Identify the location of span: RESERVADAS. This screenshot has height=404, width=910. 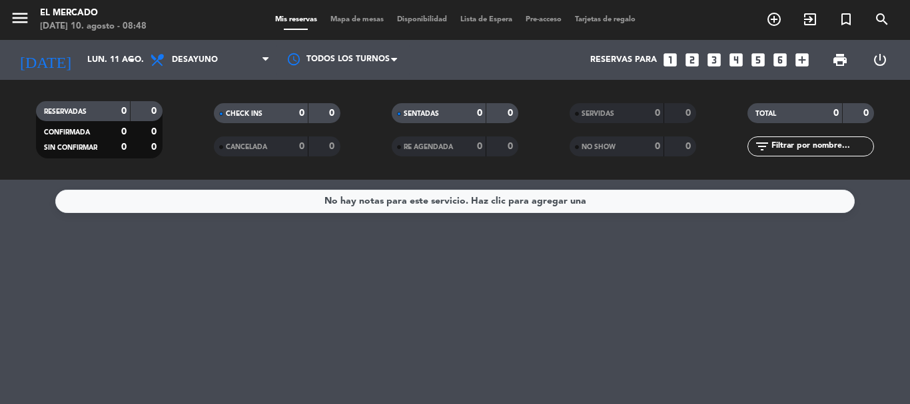
(65, 112).